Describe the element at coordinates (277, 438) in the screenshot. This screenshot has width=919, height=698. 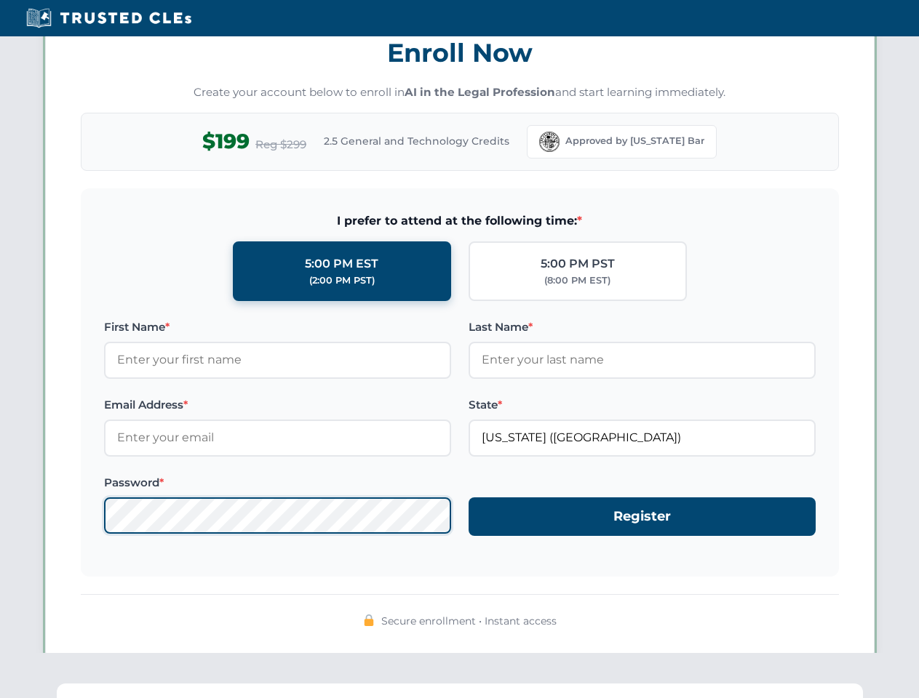
I see `input: Enter your email` at that location.